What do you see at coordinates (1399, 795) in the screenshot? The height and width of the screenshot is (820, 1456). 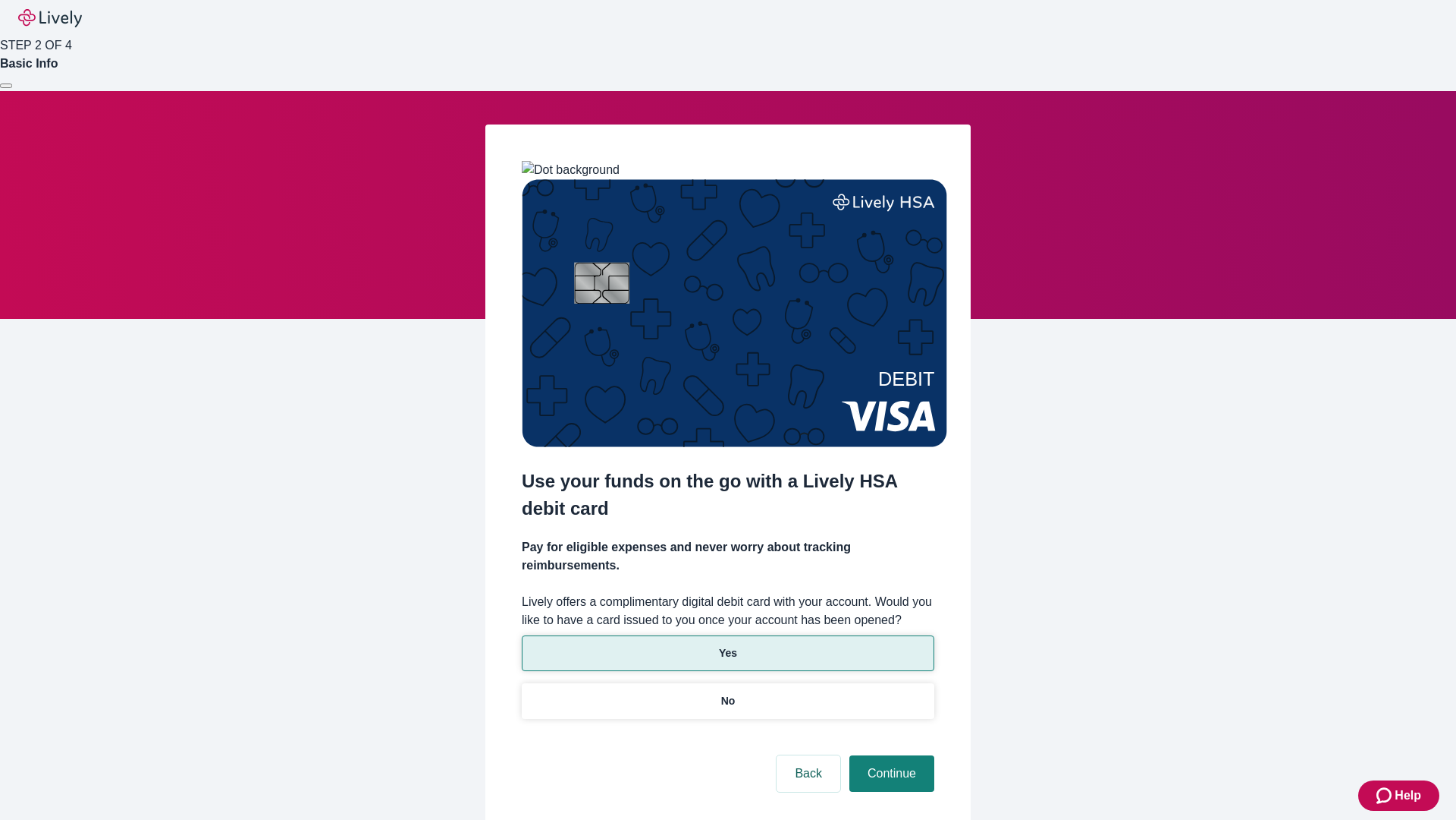 I see `button: Zendesk support iconHelp` at bounding box center [1399, 795].